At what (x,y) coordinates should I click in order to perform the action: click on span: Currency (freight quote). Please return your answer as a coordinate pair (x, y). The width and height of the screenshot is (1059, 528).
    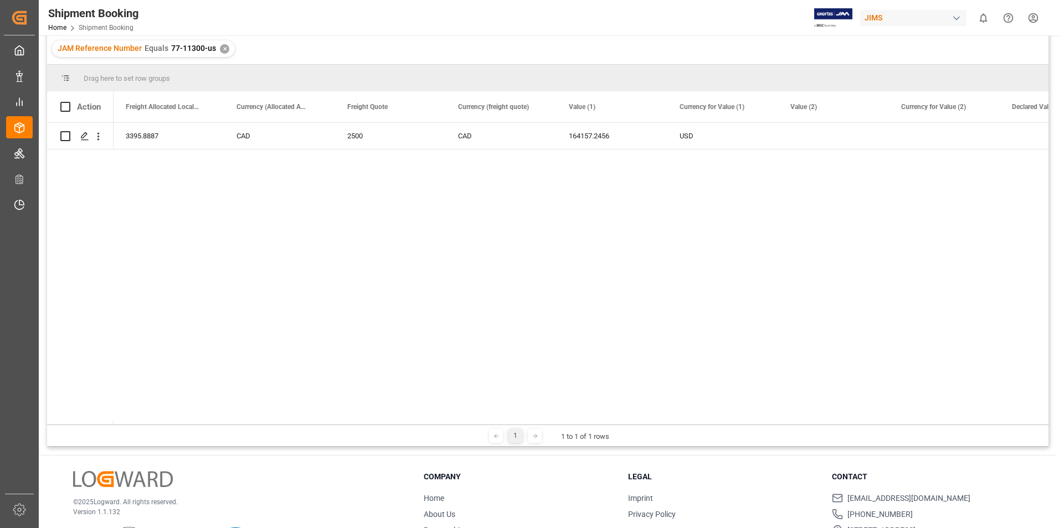
    Looking at the image, I should click on (494, 107).